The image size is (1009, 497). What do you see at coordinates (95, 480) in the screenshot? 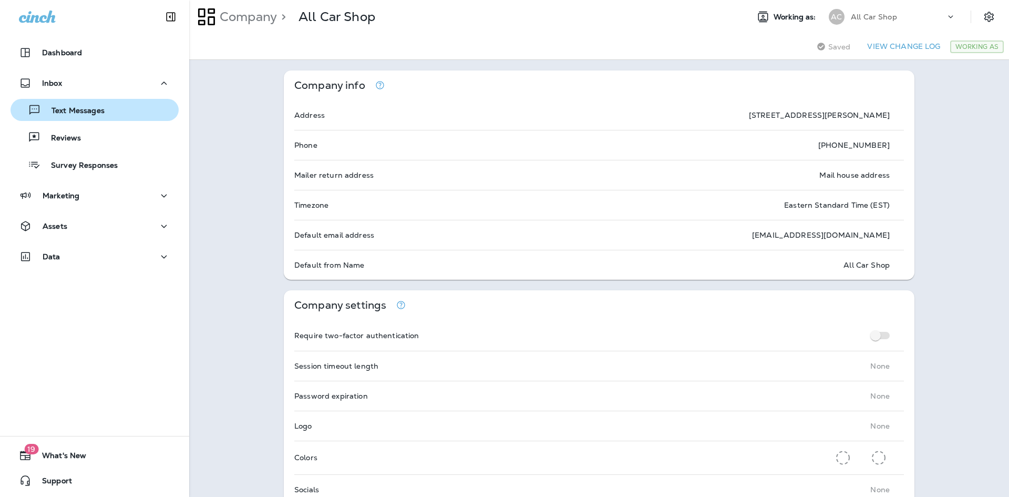
I see `button: Support` at bounding box center [95, 480].